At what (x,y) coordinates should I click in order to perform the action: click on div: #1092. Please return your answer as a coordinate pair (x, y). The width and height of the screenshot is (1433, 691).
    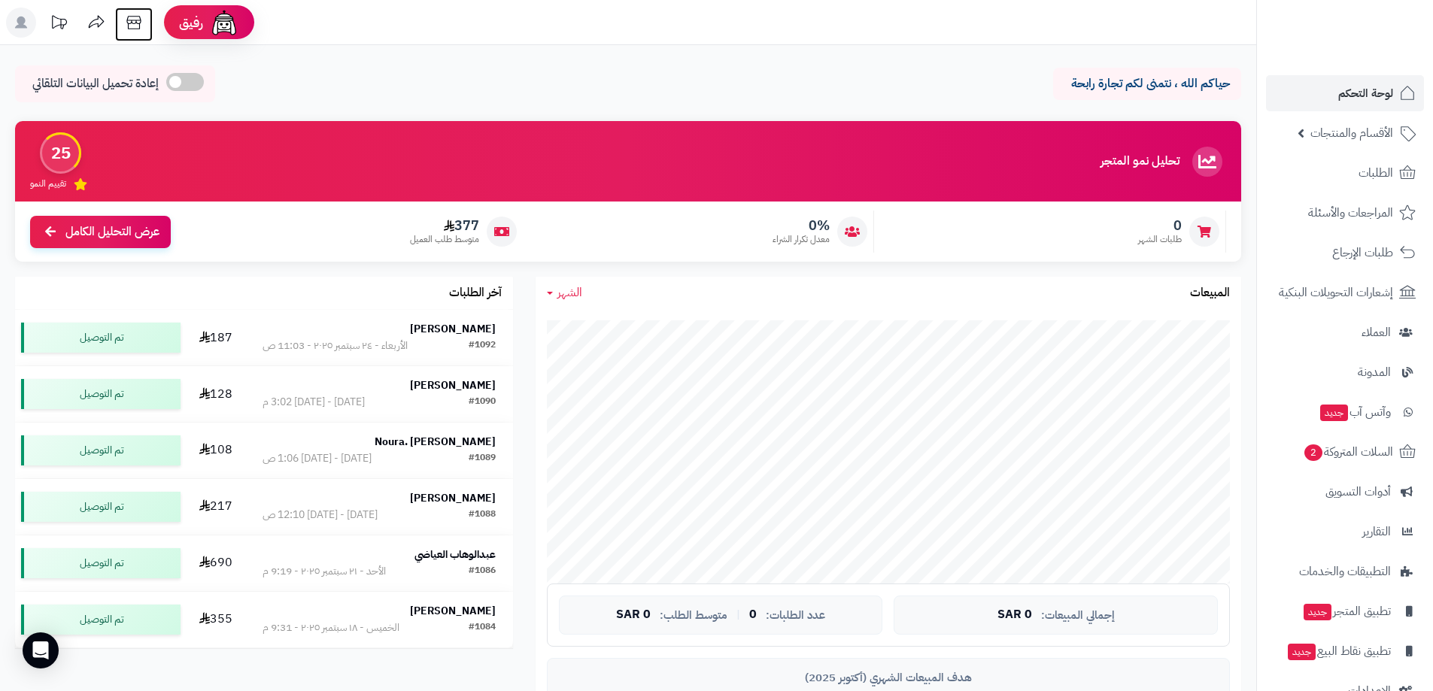
    Looking at the image, I should click on (482, 346).